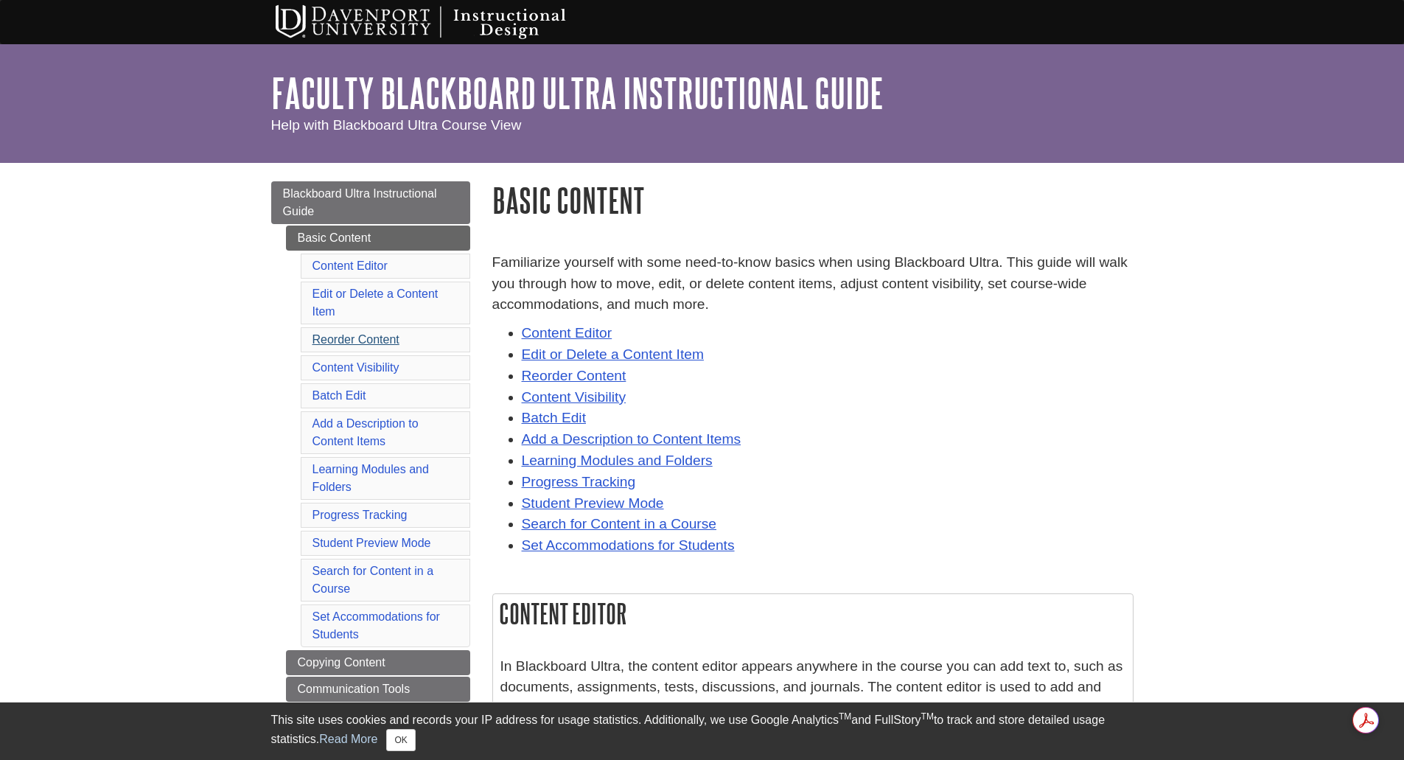  What do you see at coordinates (813, 284) in the screenshot?
I see `p: Familiarize yourself with some need-to-know basics when using Blackboard Ultra. This guide will w...` at bounding box center [813, 284].